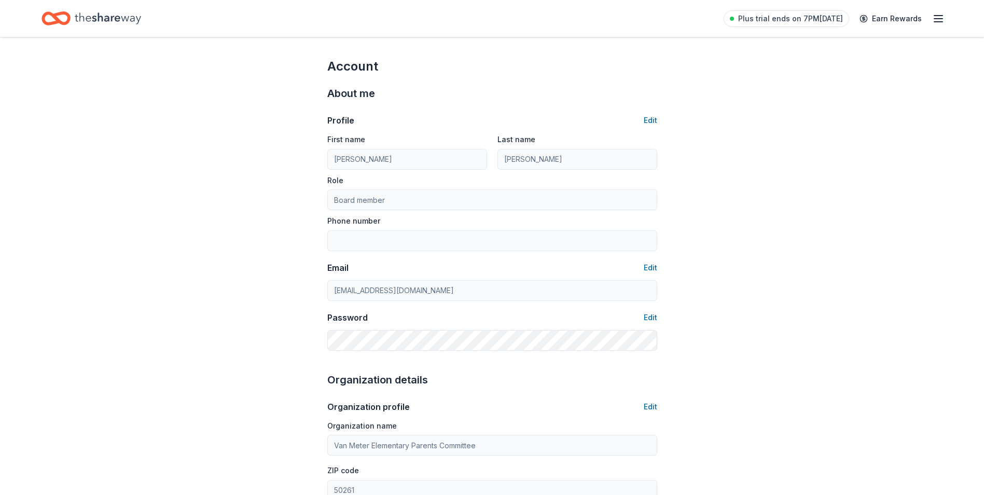 Image resolution: width=984 pixels, height=495 pixels. Describe the element at coordinates (348, 318) in the screenshot. I see `div: Password` at that location.